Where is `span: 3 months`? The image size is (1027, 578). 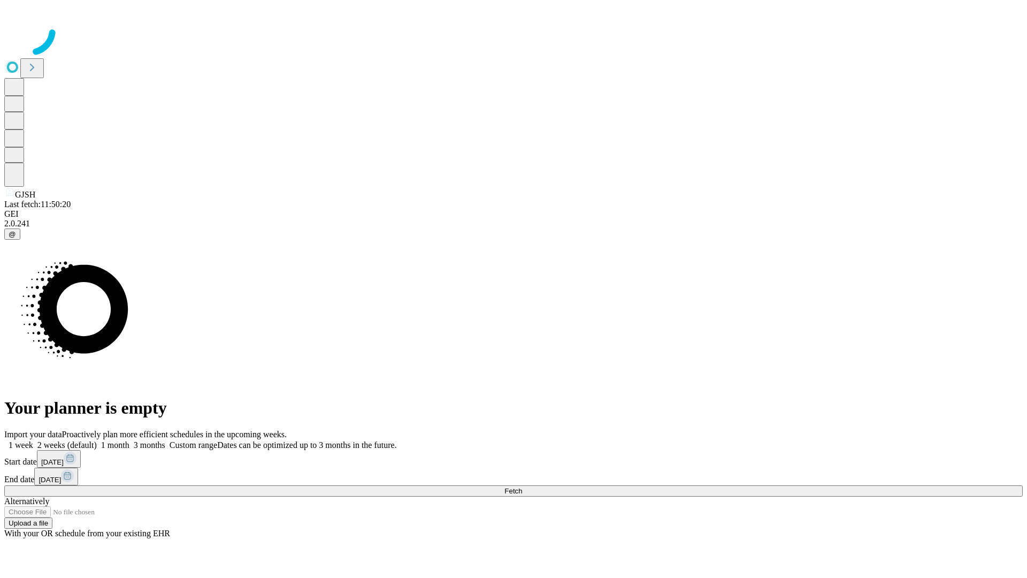
span: 3 months is located at coordinates (149, 444).